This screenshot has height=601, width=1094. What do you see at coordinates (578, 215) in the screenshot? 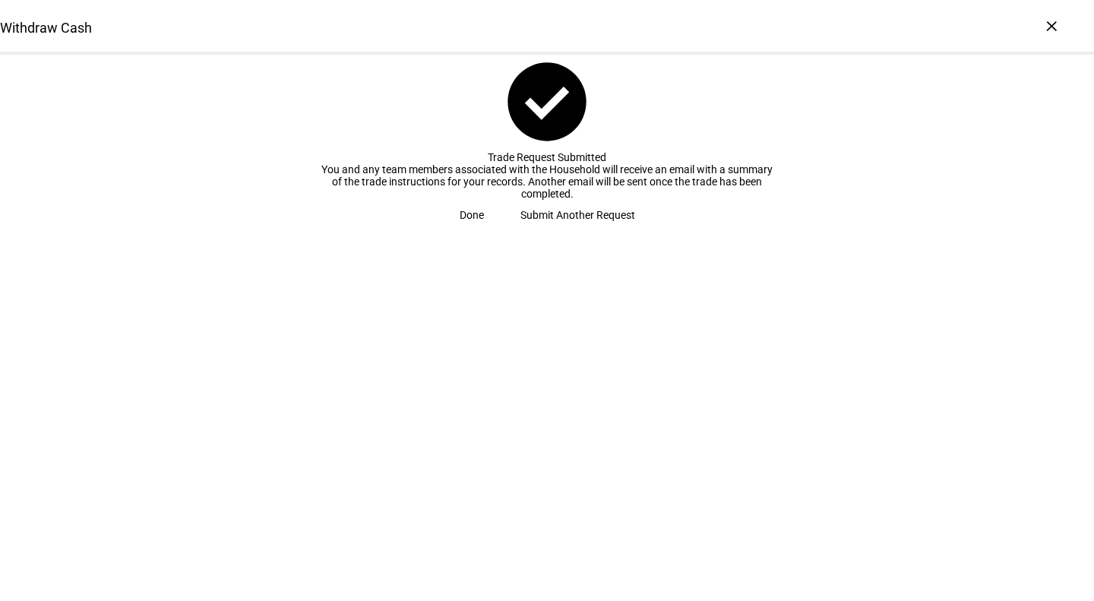
I see `span: Submit Another Request` at bounding box center [578, 215].